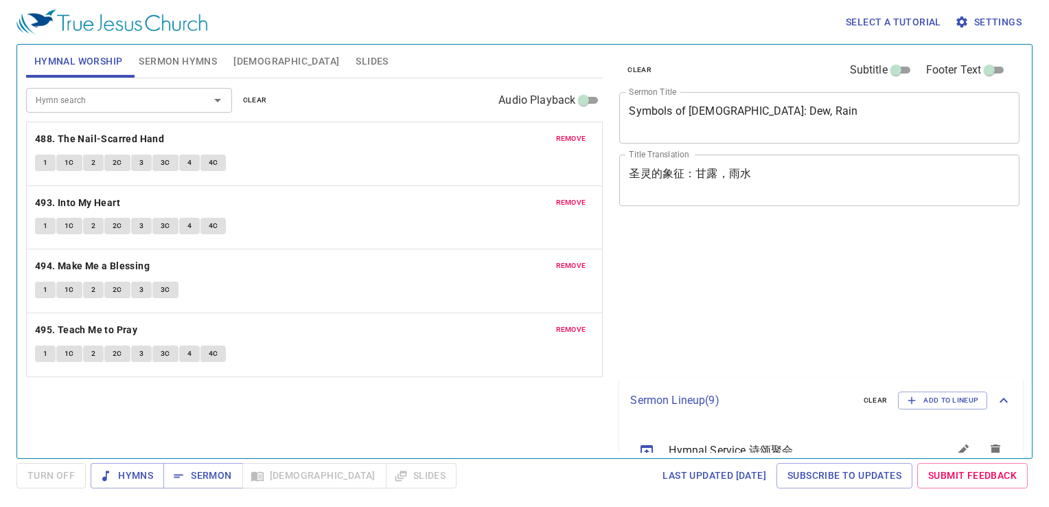 The width and height of the screenshot is (1049, 507). What do you see at coordinates (92, 266) in the screenshot?
I see `b: 494. Make Me a Blessing` at bounding box center [92, 266].